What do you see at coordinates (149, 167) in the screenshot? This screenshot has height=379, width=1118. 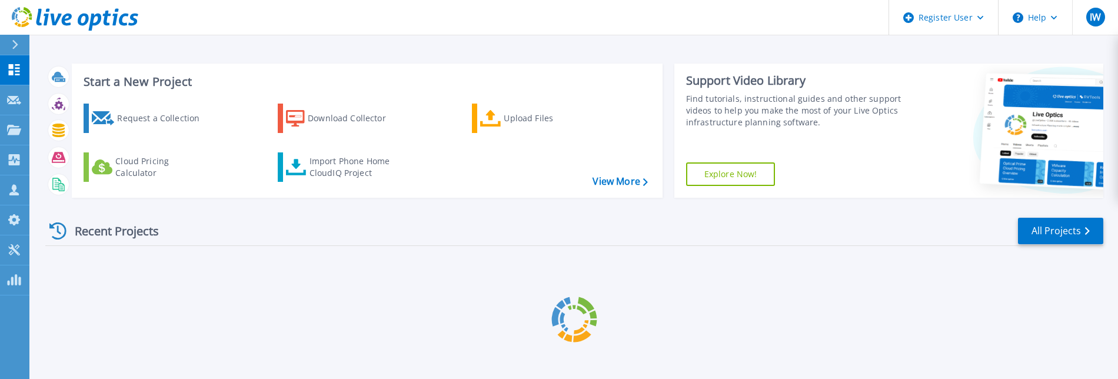 I see `a: Cloud Pricing Calculator` at bounding box center [149, 167].